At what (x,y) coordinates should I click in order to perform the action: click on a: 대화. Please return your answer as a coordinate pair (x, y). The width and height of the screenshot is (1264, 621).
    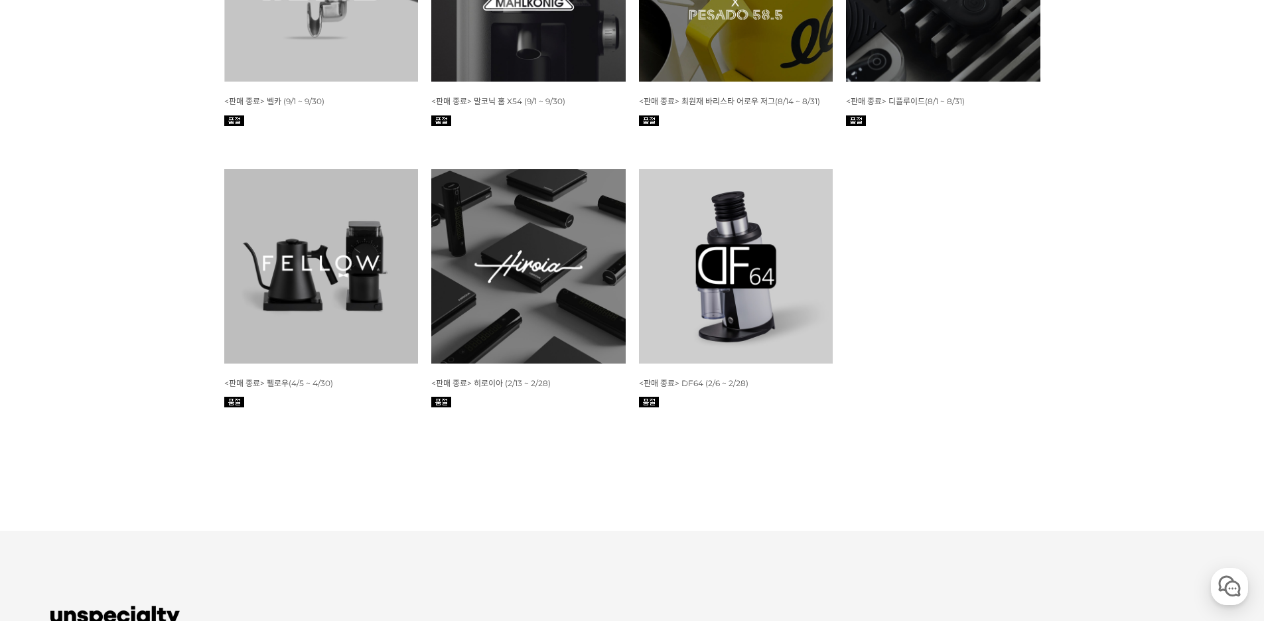
    Looking at the image, I should click on (129, 437).